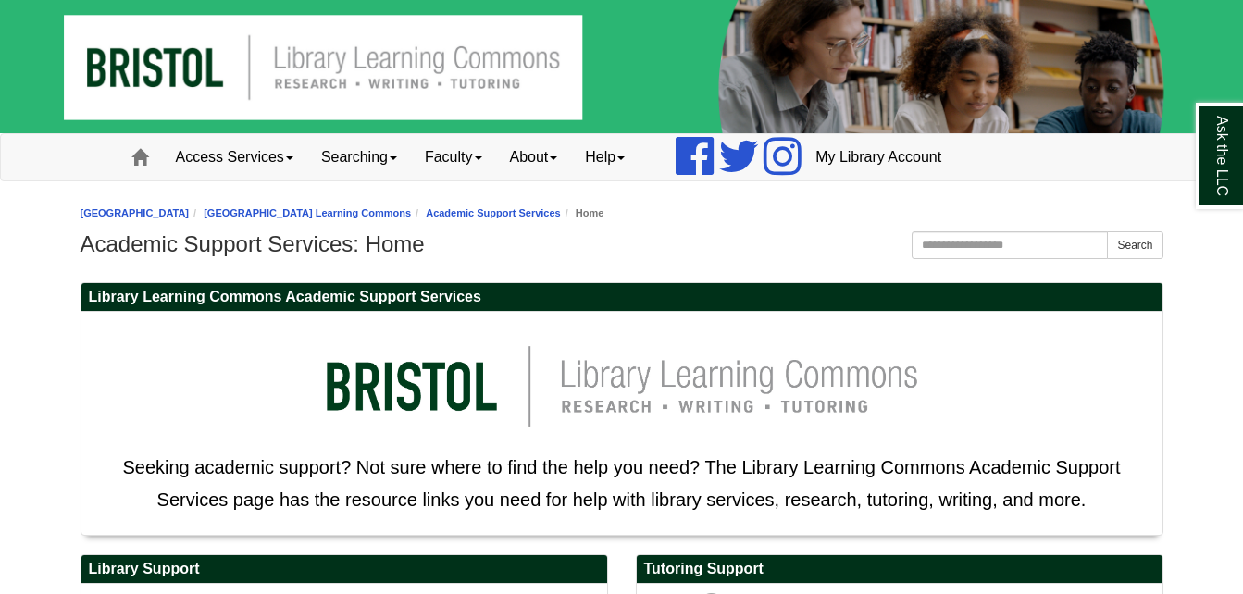 The height and width of the screenshot is (594, 1243). What do you see at coordinates (493, 213) in the screenshot?
I see `a: Academic Support Services` at bounding box center [493, 213].